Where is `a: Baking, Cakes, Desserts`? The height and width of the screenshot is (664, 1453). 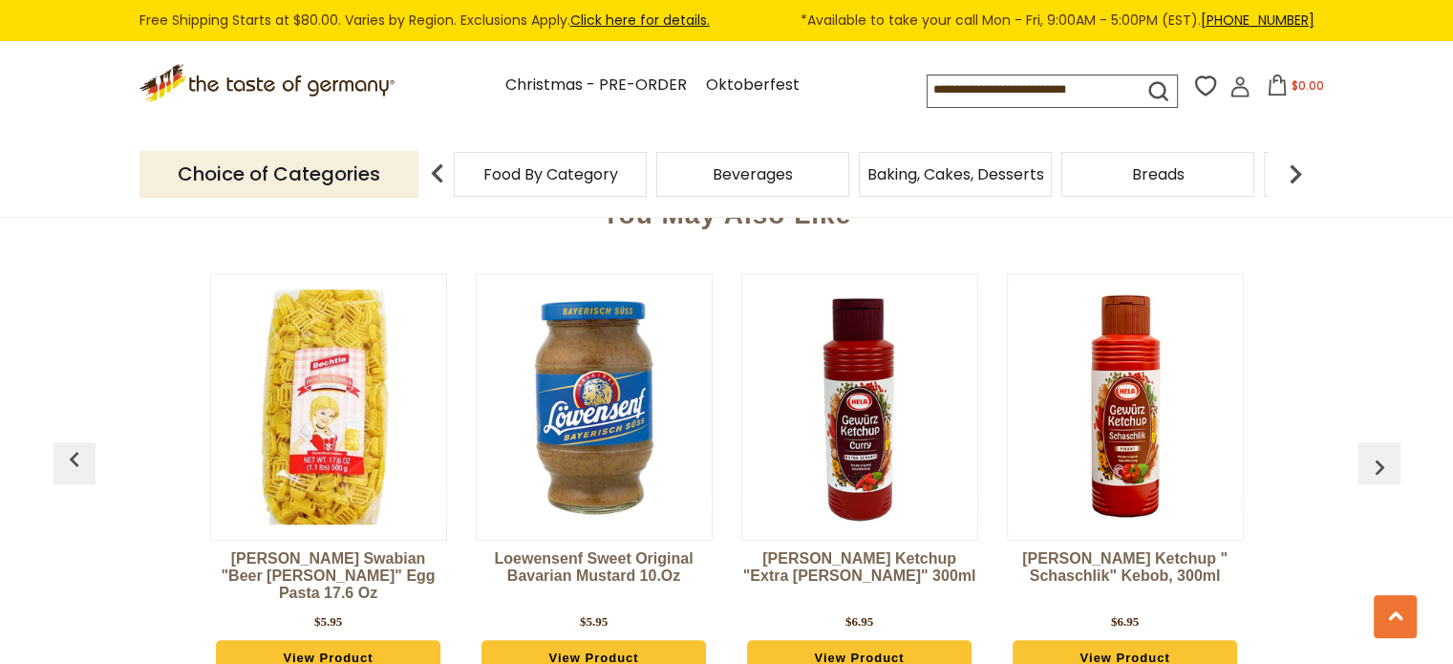 a: Baking, Cakes, Desserts is located at coordinates (956, 174).